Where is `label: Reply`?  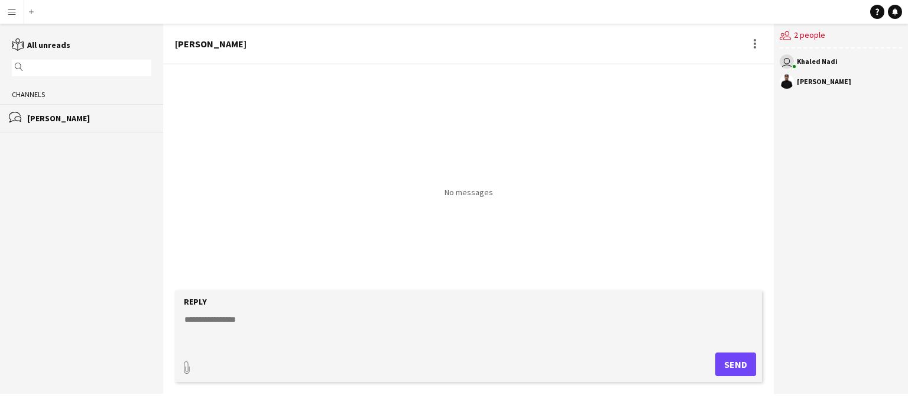 label: Reply is located at coordinates (195, 301).